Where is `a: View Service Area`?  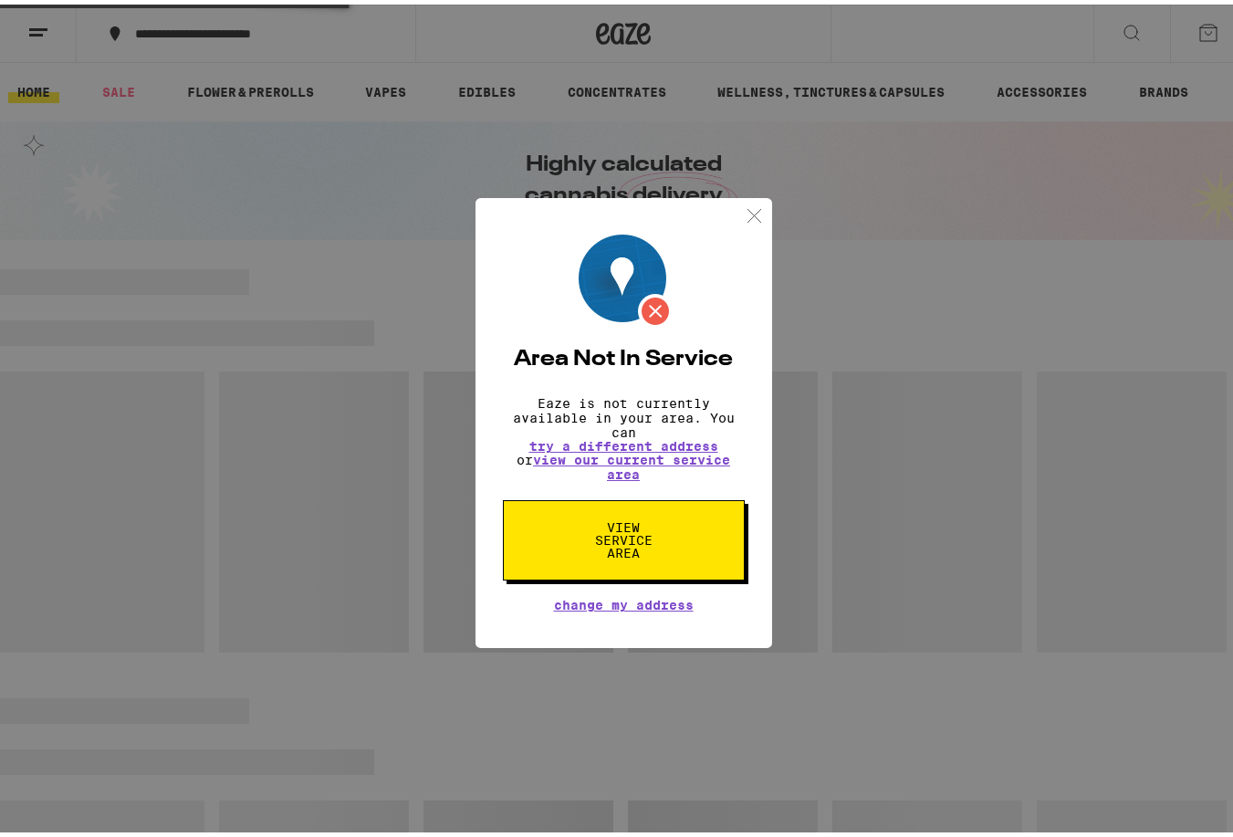
a: View Service Area is located at coordinates (623, 523).